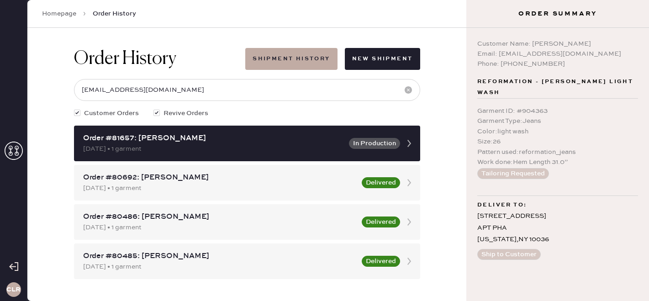 The width and height of the screenshot is (649, 301). Describe the element at coordinates (247, 90) in the screenshot. I see `input: Search by order number, customer name, email or phone number` at that location.